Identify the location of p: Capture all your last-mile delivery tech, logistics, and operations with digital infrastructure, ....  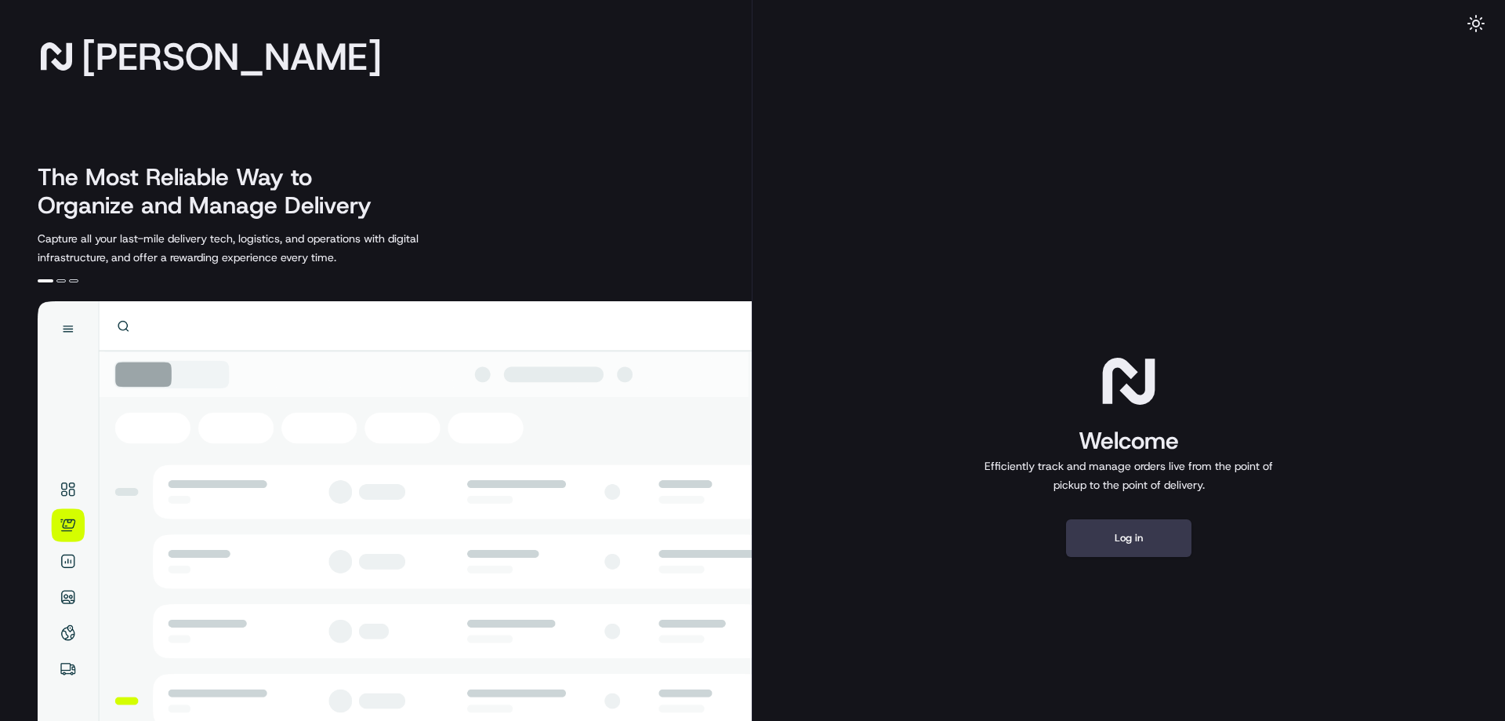
(263, 248).